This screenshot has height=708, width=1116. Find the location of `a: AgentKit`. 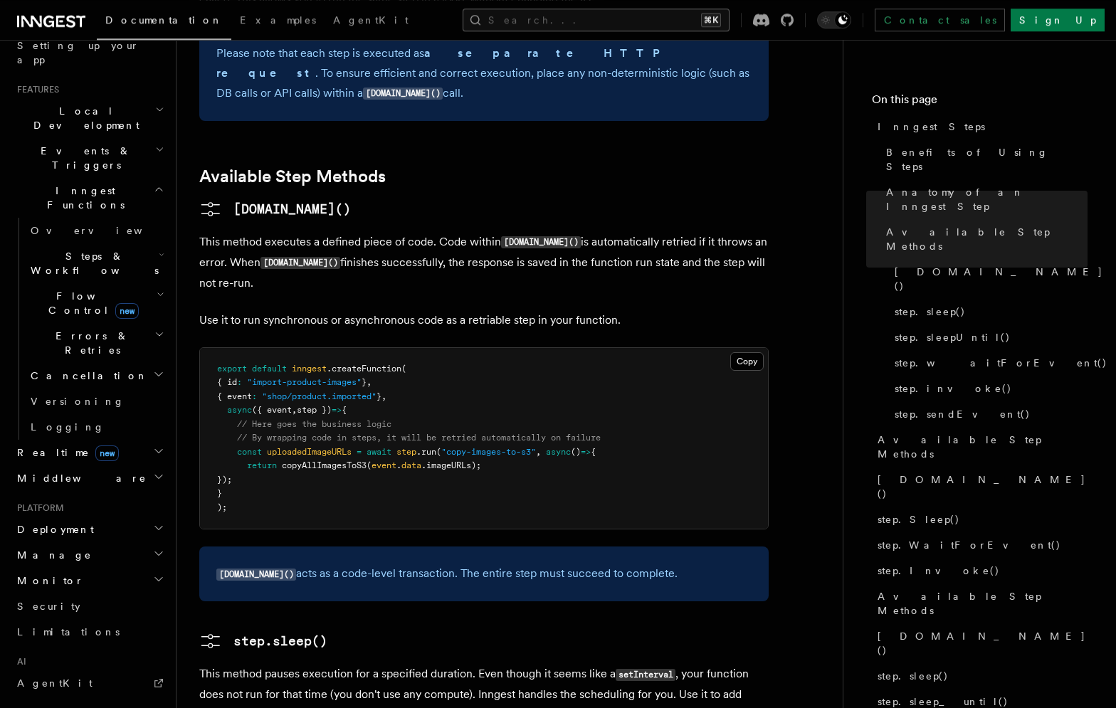

a: AgentKit is located at coordinates (371, 21).